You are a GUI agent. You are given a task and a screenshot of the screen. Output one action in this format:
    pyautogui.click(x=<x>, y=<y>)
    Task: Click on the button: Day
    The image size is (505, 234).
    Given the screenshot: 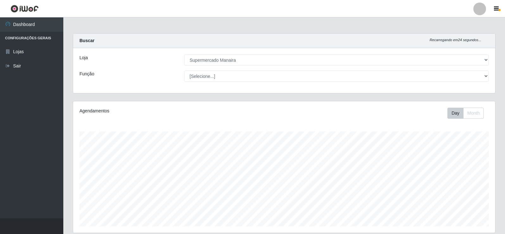 What is the action you would take?
    pyautogui.click(x=456, y=113)
    